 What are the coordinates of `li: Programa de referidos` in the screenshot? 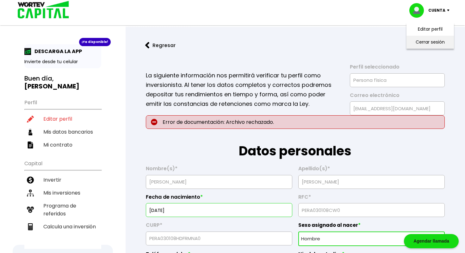 It's located at (63, 210).